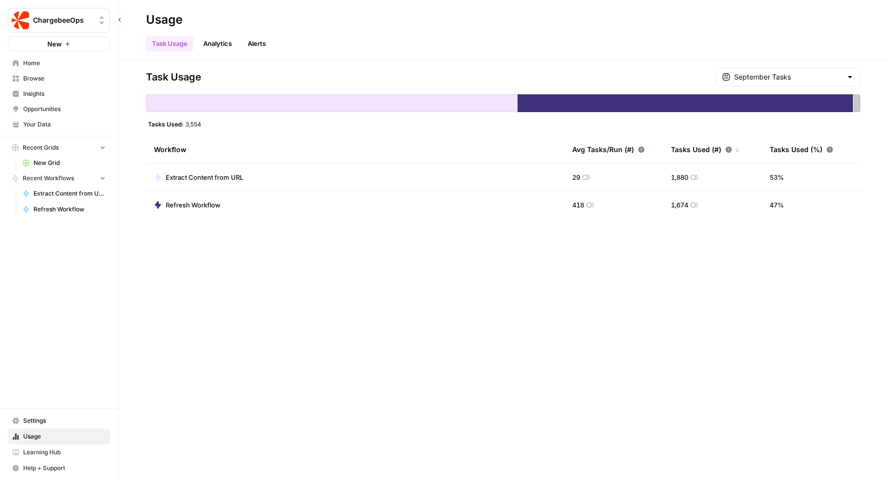 This screenshot has width=888, height=480. What do you see at coordinates (59, 436) in the screenshot?
I see `a: Usage` at bounding box center [59, 436].